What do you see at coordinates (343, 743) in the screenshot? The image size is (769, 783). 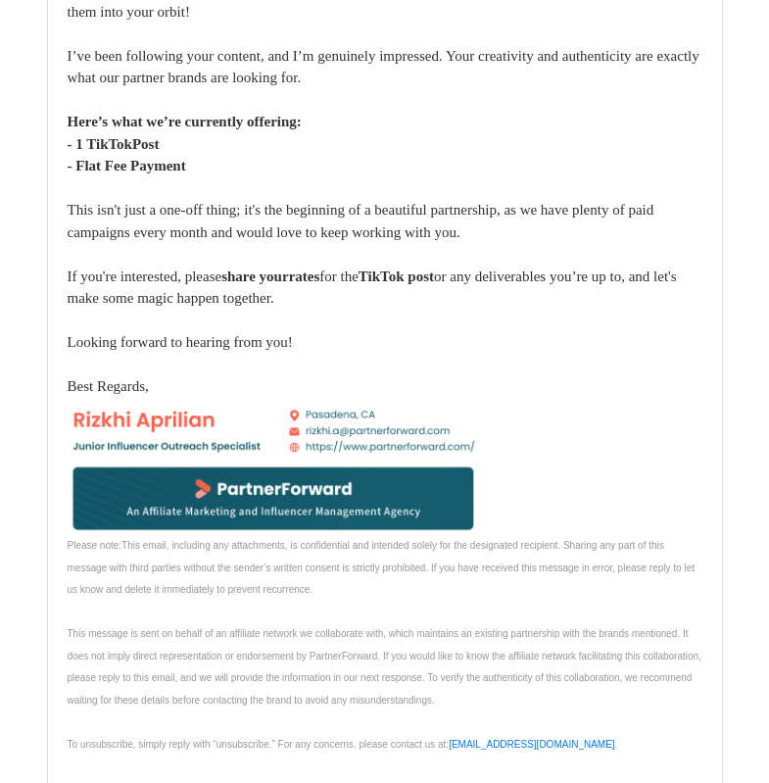 I see `span: To unsubscribe, simply reply with “unsubscribe.” For any concerns, please contact us at: .` at bounding box center [343, 743].